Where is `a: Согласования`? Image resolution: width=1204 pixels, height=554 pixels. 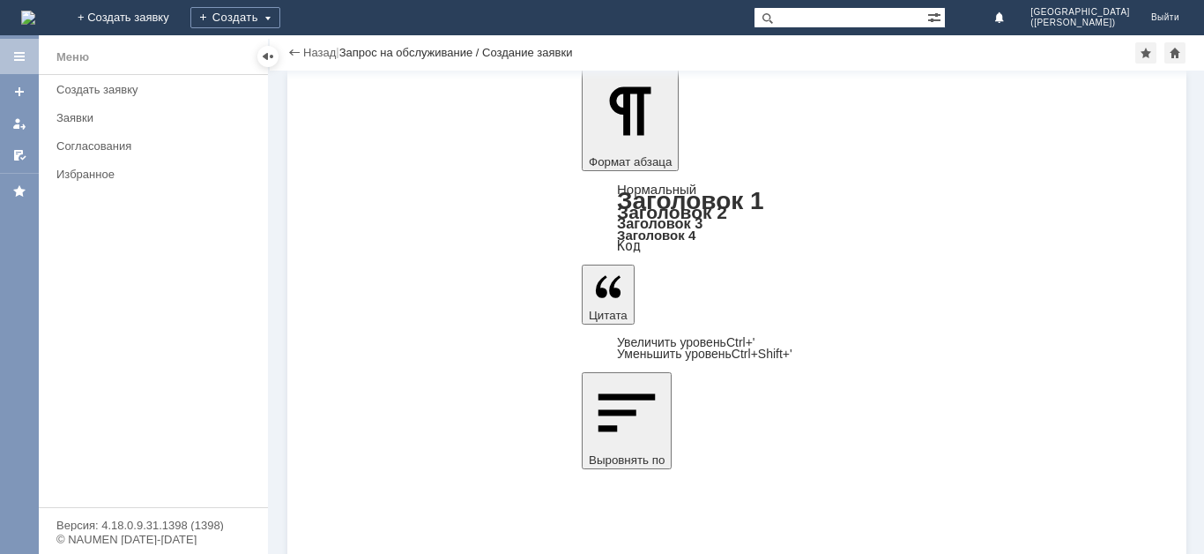 a: Согласования is located at coordinates (157, 145).